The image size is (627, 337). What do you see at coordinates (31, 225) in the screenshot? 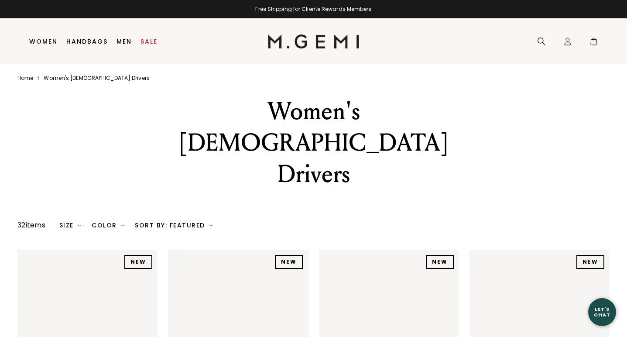
I see `div: 32 items` at bounding box center [31, 225].